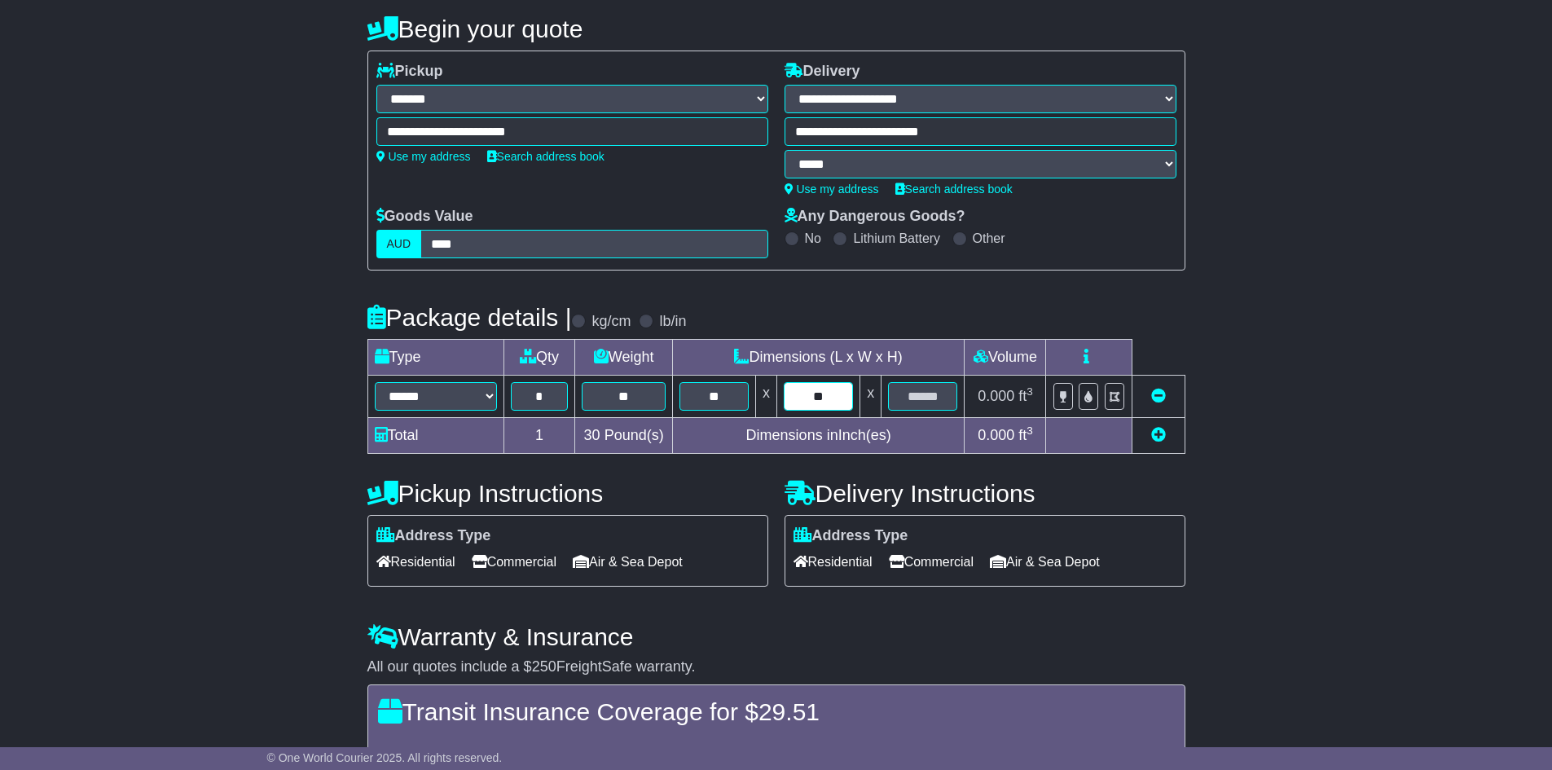 The height and width of the screenshot is (770, 1552). Describe the element at coordinates (896, 238) in the screenshot. I see `label: Lithium Battery` at that location.